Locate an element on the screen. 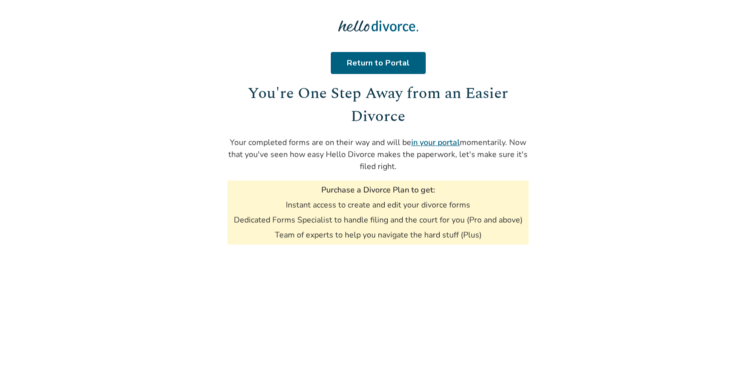  img: Hello Divorce Logo is located at coordinates (378, 26).